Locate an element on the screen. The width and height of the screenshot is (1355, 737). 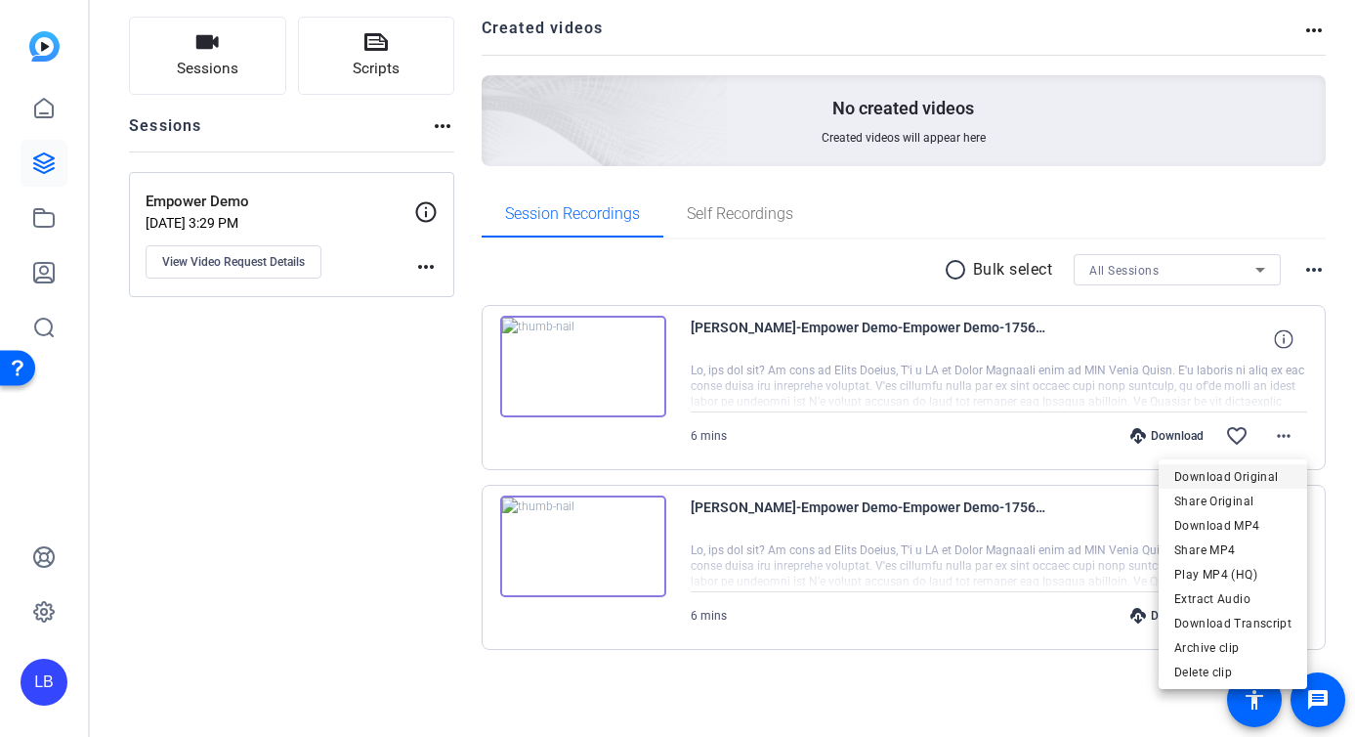
span: Download Original is located at coordinates (1233, 477).